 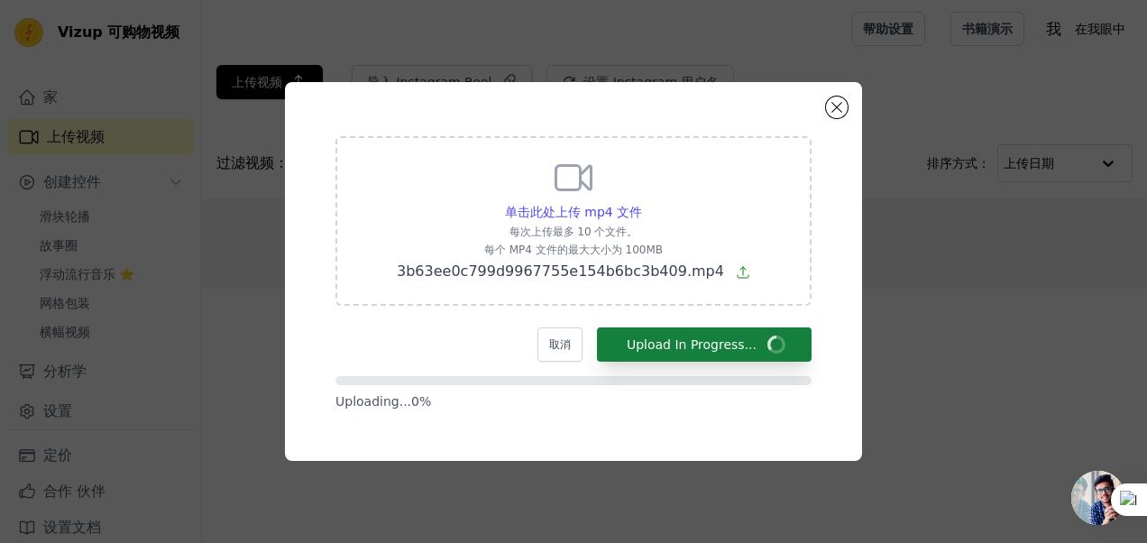 I want to click on p: 每次上传最多 10 个文件。, so click(x=573, y=232).